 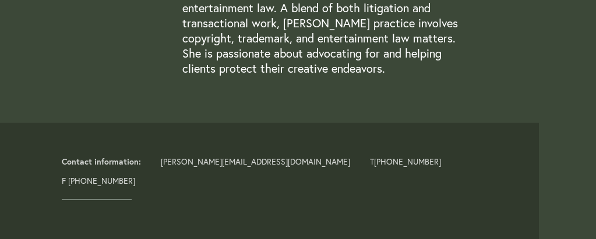 What do you see at coordinates (405, 162) in the screenshot?
I see `span: T` at bounding box center [405, 162].